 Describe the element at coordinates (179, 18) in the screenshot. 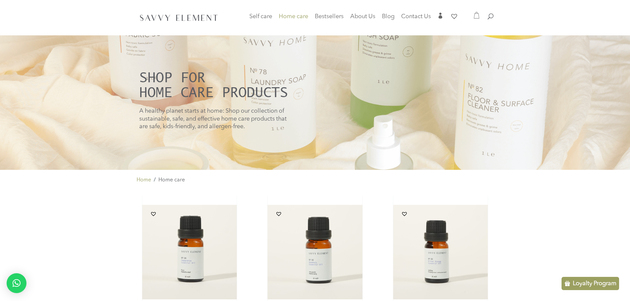

I see `img: SavvyElement` at that location.